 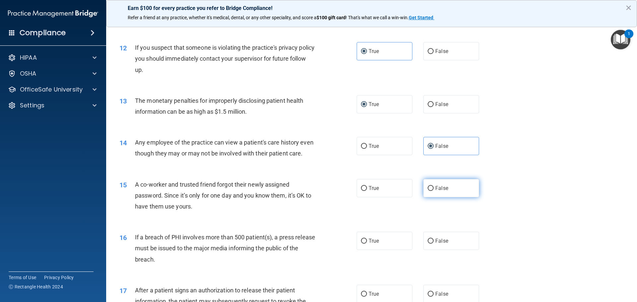 What do you see at coordinates (123, 101) in the screenshot?
I see `span: 13` at bounding box center [123, 101].